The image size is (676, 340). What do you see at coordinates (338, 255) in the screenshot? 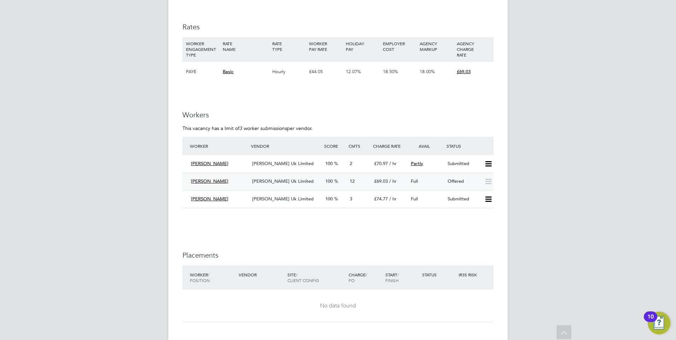
I see `h3: Placements` at bounding box center [338, 255].